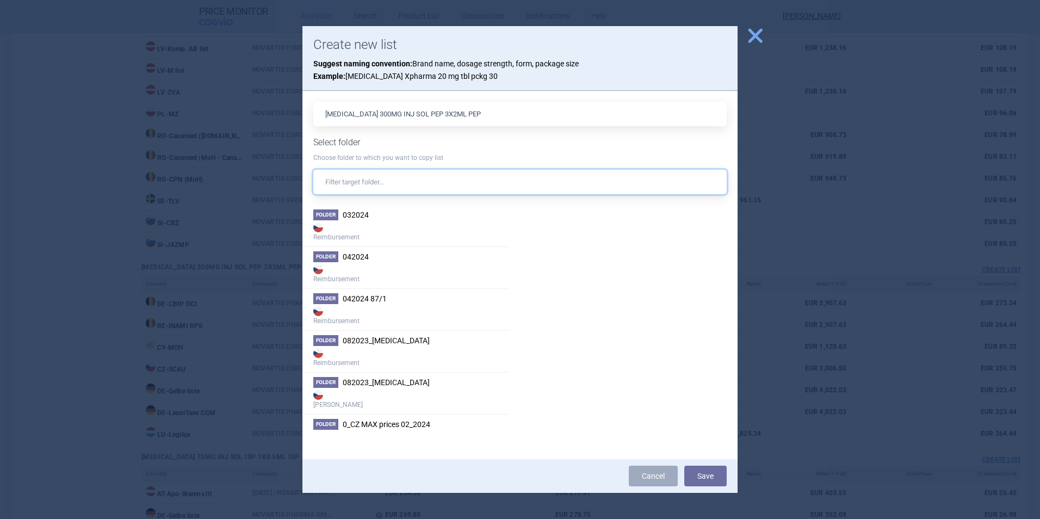 This screenshot has width=1040, height=519. What do you see at coordinates (705, 476) in the screenshot?
I see `button: Save` at bounding box center [705, 476].